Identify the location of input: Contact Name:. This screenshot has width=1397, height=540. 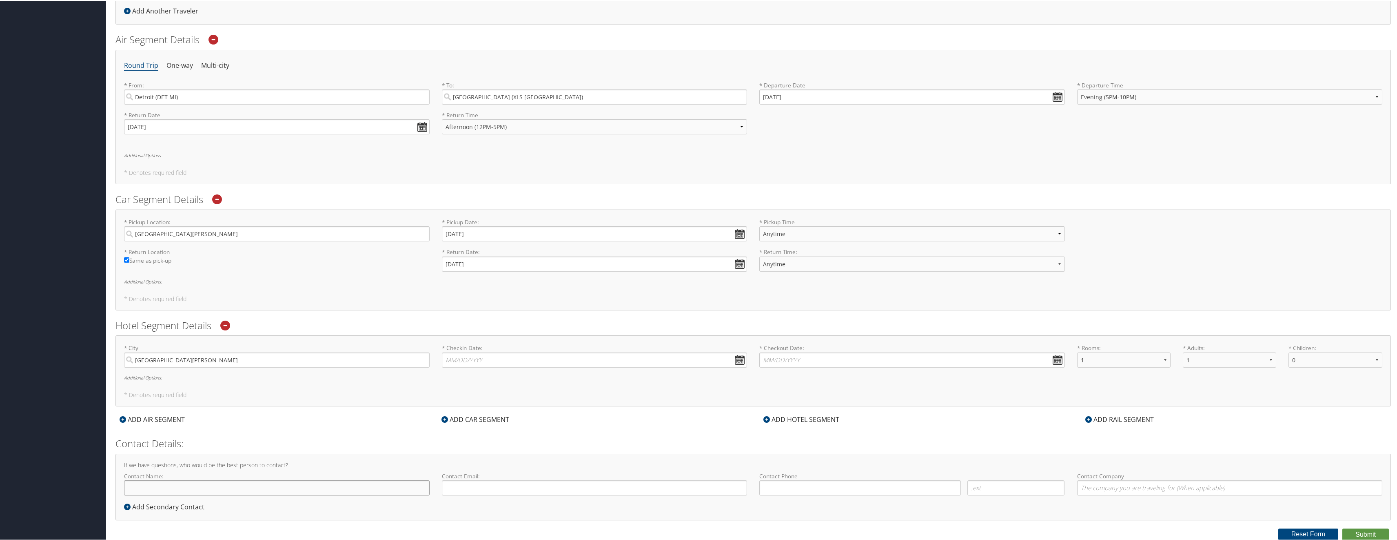
(277, 486).